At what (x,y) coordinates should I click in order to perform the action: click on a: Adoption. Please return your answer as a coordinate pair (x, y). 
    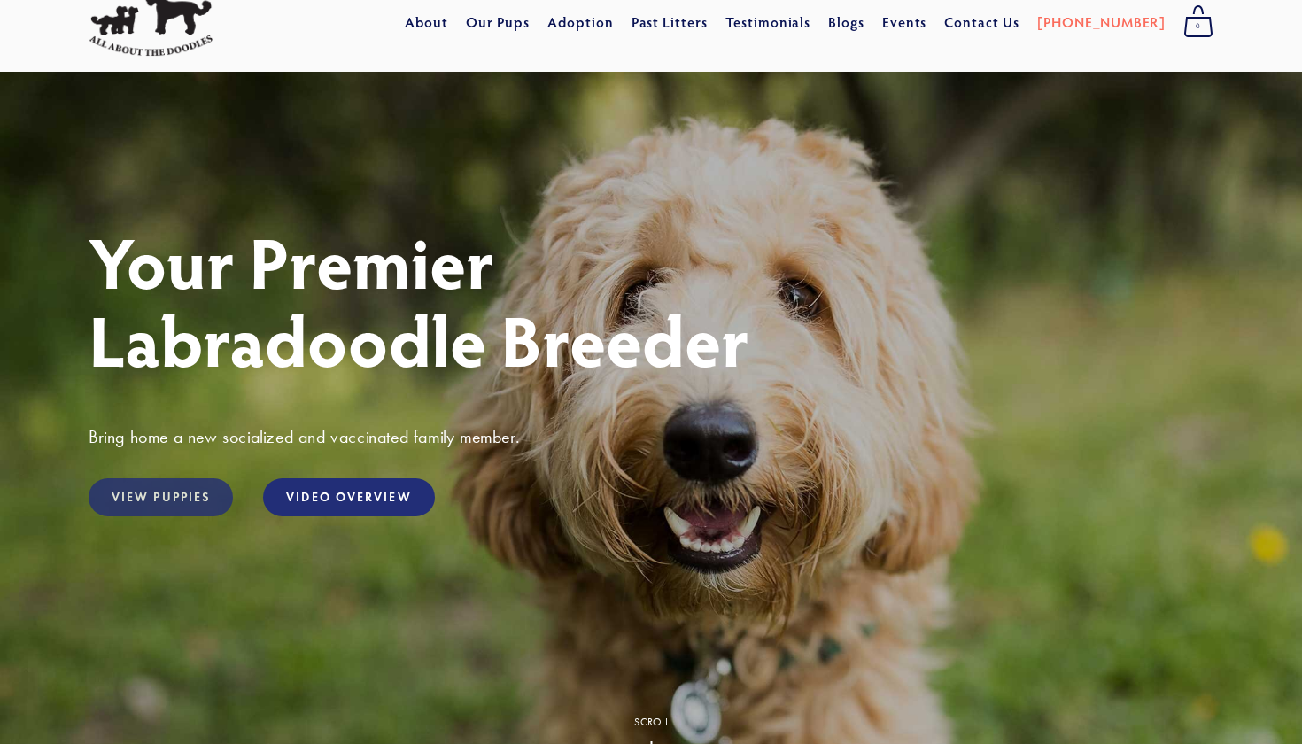
    Looking at the image, I should click on (580, 22).